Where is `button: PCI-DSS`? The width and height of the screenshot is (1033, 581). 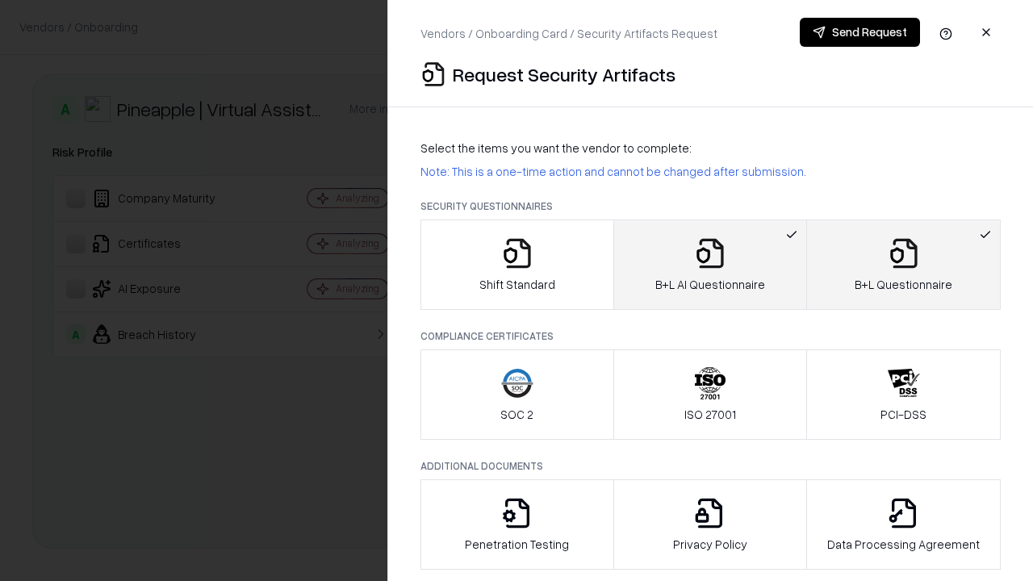
button: PCI-DSS is located at coordinates (903, 395).